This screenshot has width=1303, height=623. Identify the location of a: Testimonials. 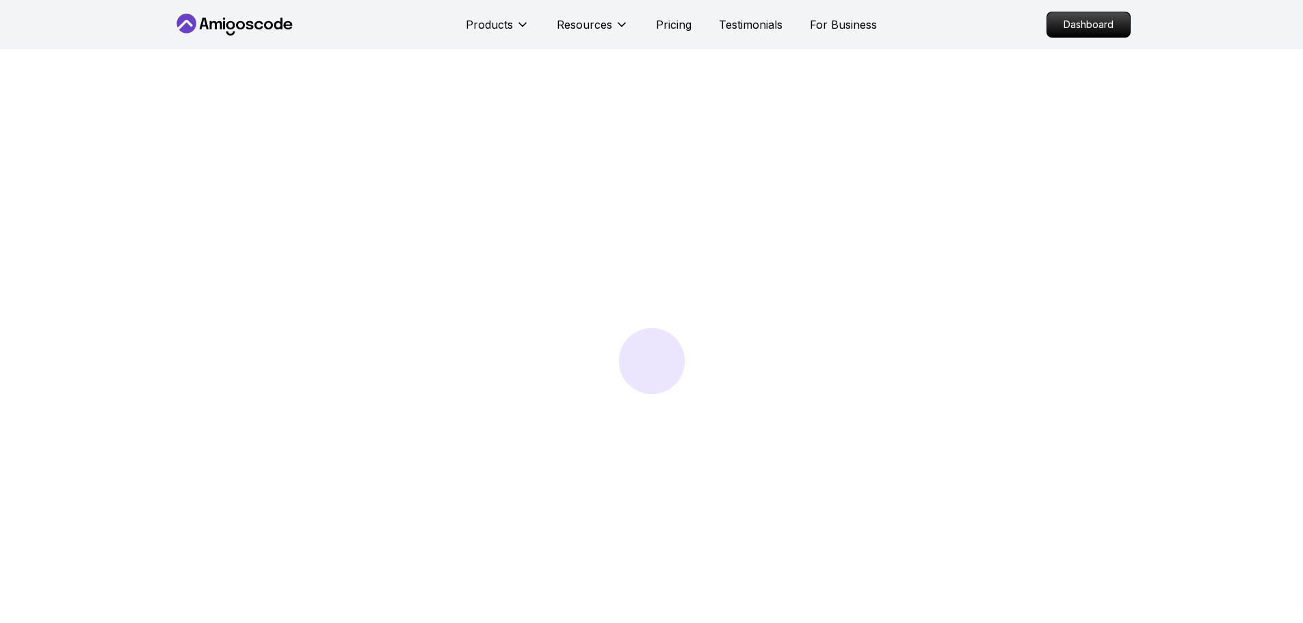
(750, 25).